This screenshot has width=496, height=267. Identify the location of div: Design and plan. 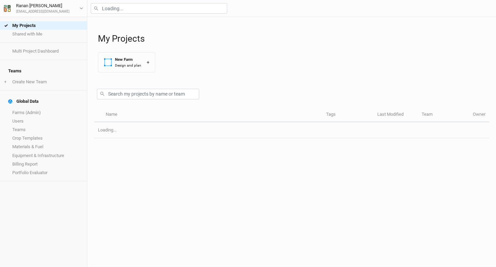
(128, 65).